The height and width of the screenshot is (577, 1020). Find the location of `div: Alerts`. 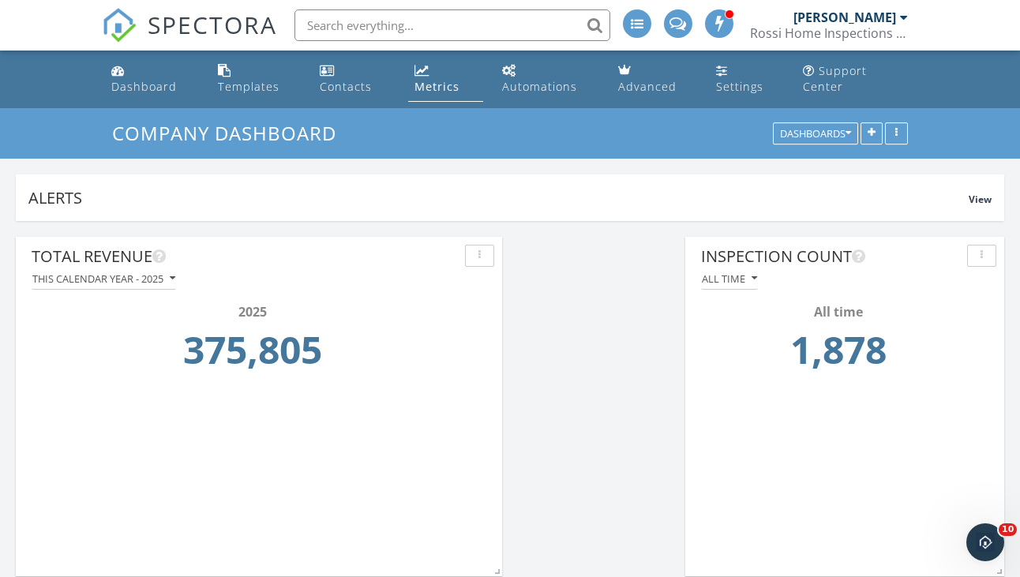

div: Alerts is located at coordinates (498, 197).